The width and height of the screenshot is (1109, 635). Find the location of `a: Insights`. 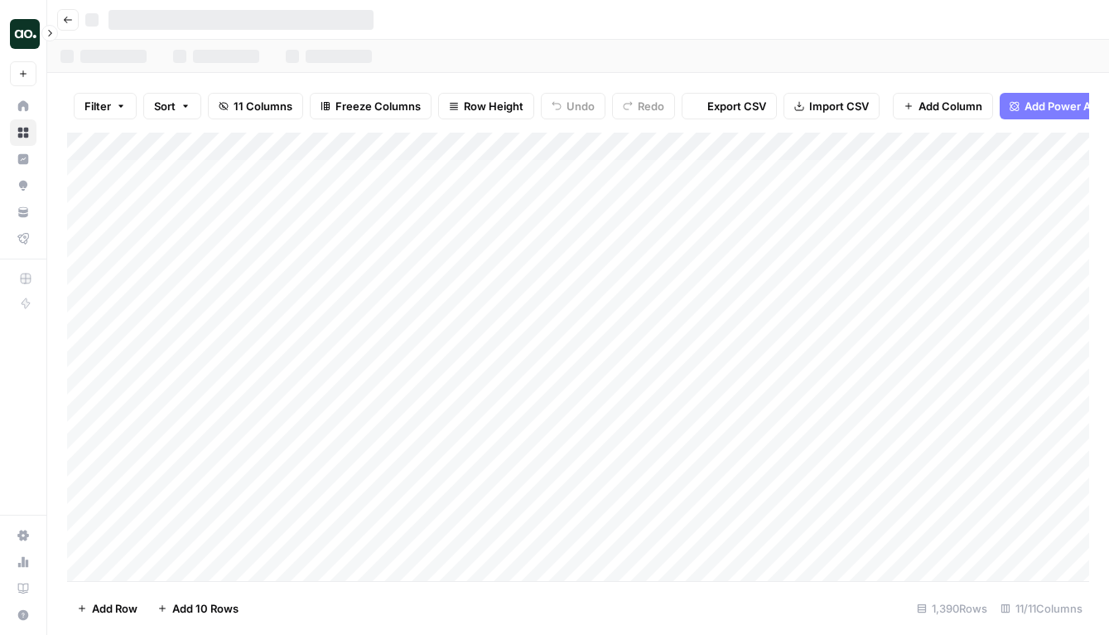

a: Insights is located at coordinates (23, 159).